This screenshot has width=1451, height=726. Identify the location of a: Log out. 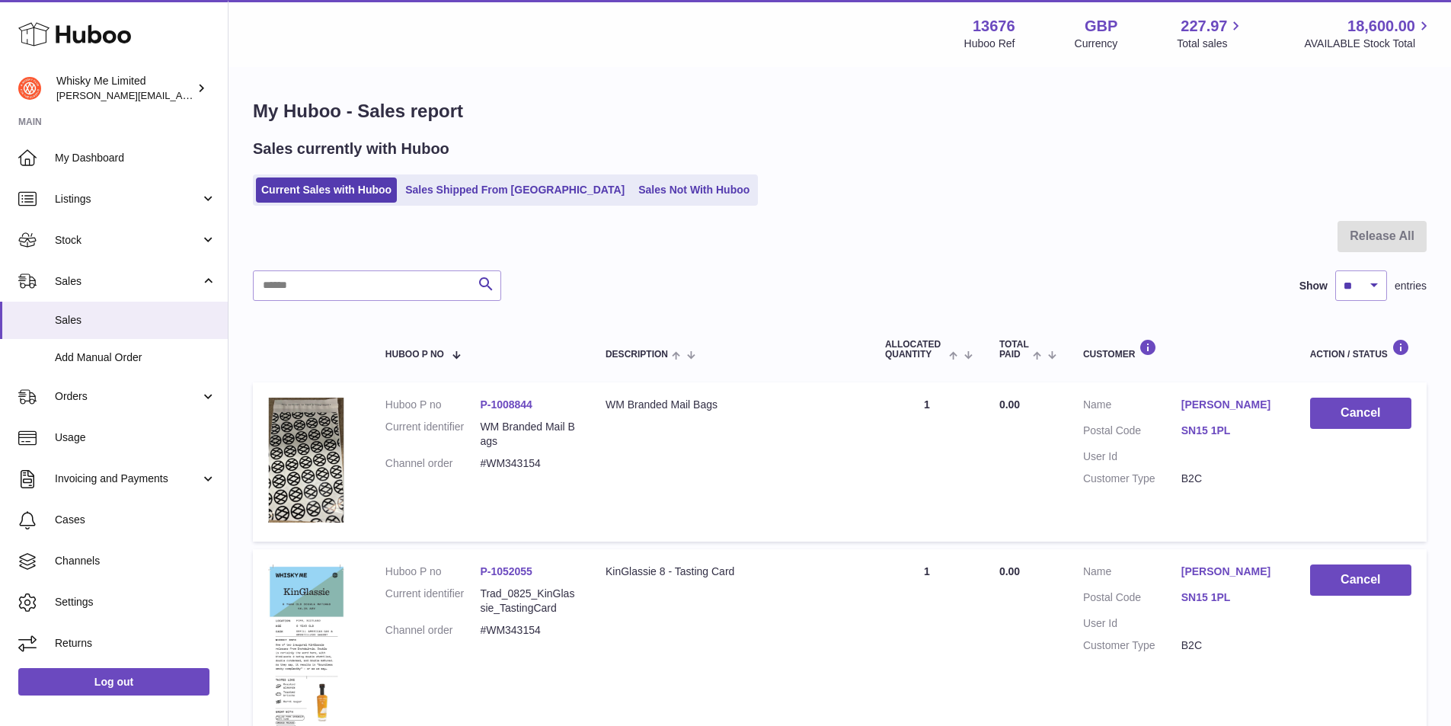
(114, 682).